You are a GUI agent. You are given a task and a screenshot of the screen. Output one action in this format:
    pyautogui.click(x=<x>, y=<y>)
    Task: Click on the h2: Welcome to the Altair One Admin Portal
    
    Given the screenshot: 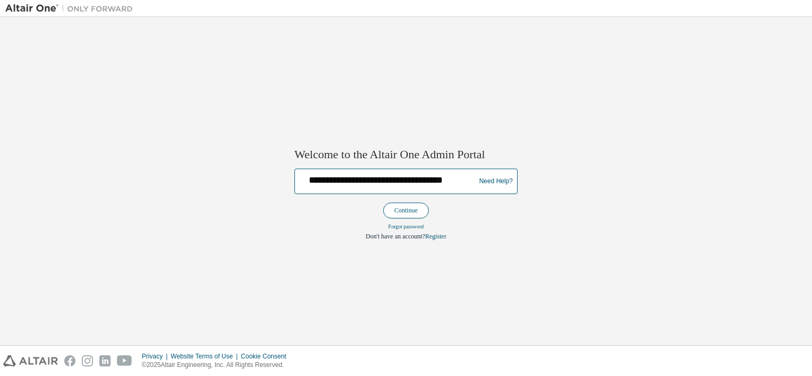 What is the action you would take?
    pyautogui.click(x=406, y=155)
    